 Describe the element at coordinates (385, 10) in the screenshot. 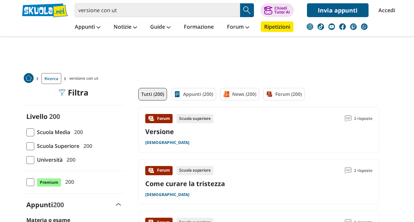

I see `a: Accedi` at that location.